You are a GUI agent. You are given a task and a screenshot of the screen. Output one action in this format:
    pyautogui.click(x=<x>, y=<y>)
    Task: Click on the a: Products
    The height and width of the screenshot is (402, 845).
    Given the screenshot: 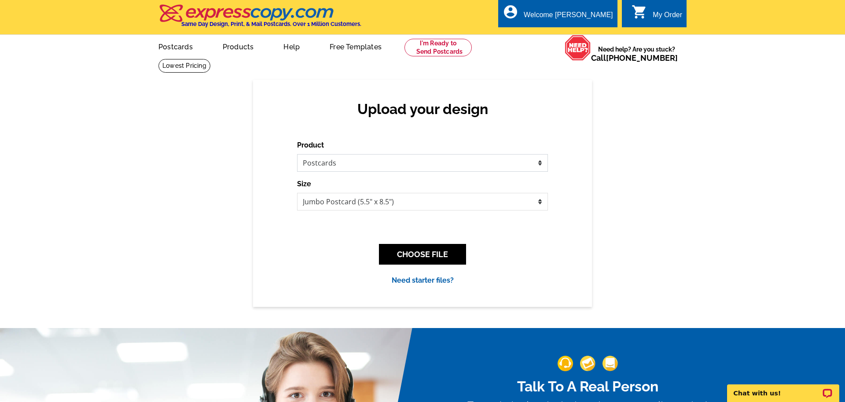 What is the action you would take?
    pyautogui.click(x=238, y=46)
    